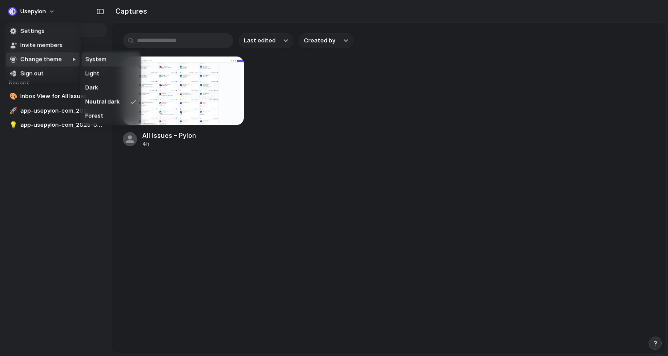 This screenshot has height=356, width=668. What do you see at coordinates (94, 116) in the screenshot?
I see `span: Forest` at bounding box center [94, 116].